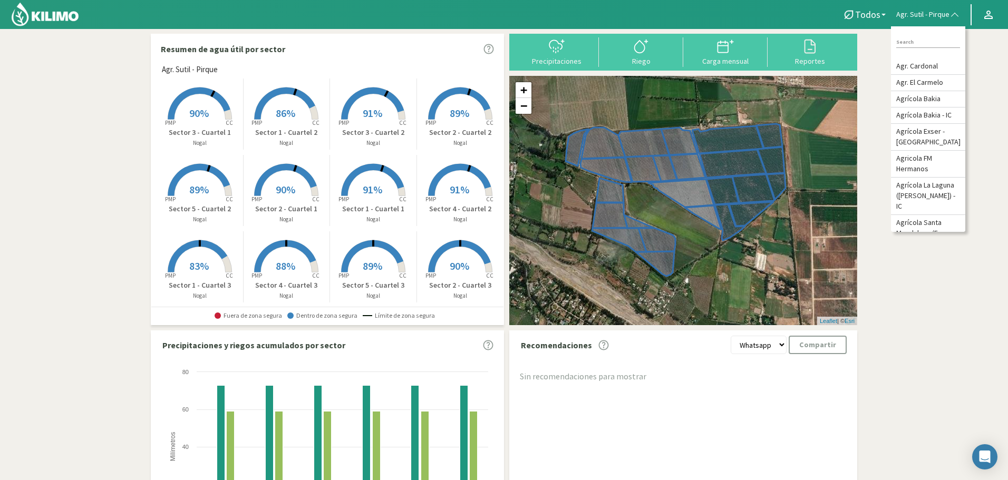 This screenshot has height=480, width=1008. What do you see at coordinates (460, 209) in the screenshot?
I see `p: Sector 4 - Cuartel 2` at bounding box center [460, 209].